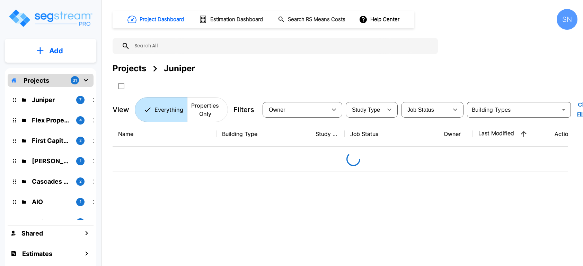 This screenshot has width=583, height=266. I want to click on p: 4, so click(80, 120).